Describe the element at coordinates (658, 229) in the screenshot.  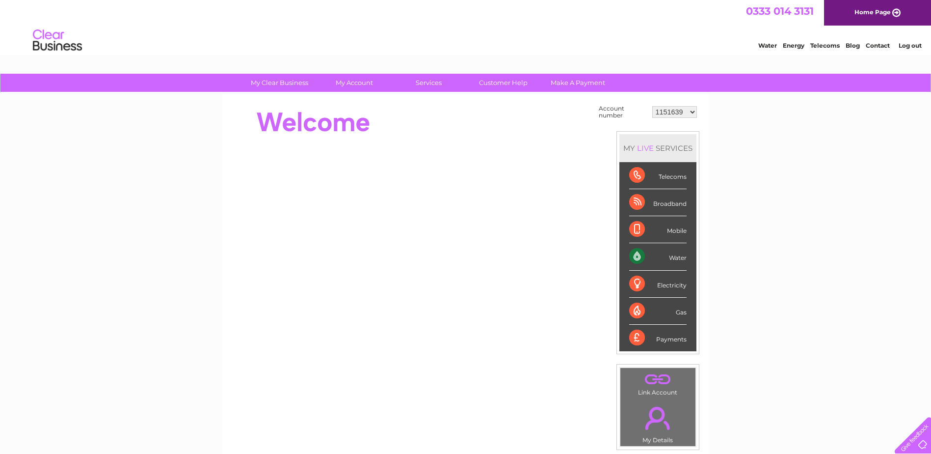
I see `div: Mobile` at that location.